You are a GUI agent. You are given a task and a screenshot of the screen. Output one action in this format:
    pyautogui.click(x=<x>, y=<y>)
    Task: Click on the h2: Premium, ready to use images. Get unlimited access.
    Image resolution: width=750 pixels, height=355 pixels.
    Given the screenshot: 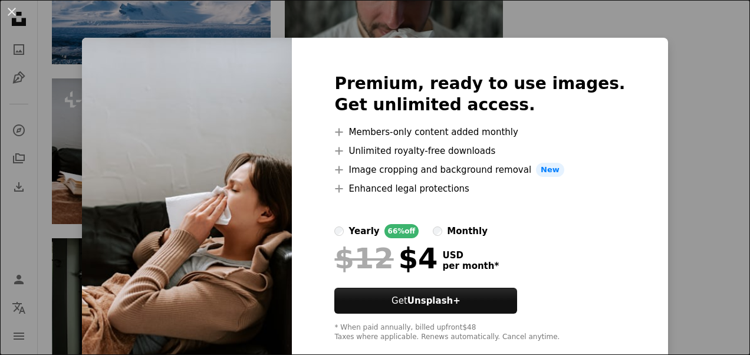 What is the action you would take?
    pyautogui.click(x=479, y=94)
    